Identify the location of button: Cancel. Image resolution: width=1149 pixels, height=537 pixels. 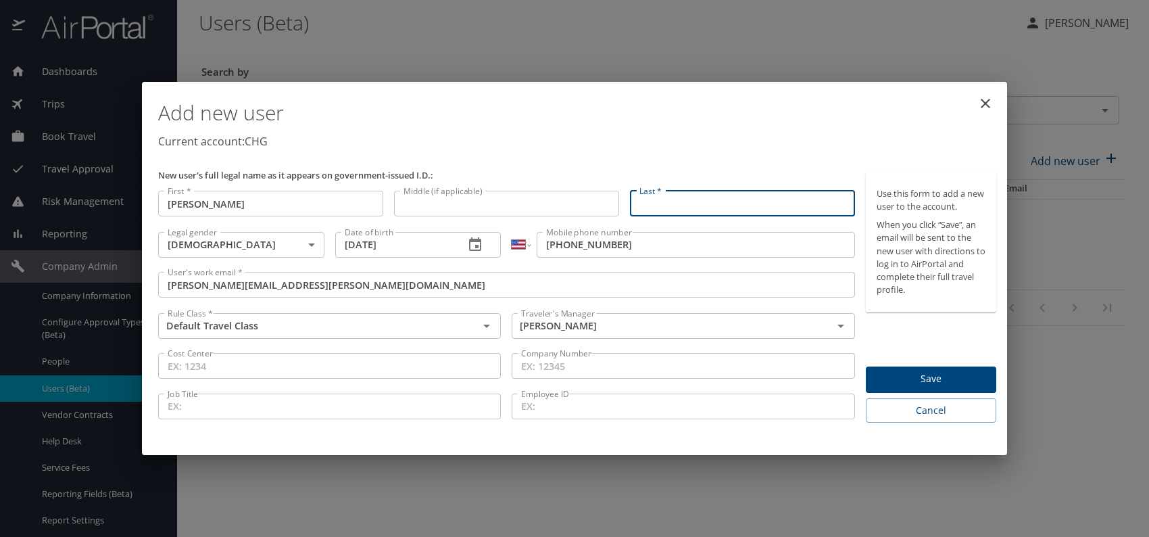
(931, 410).